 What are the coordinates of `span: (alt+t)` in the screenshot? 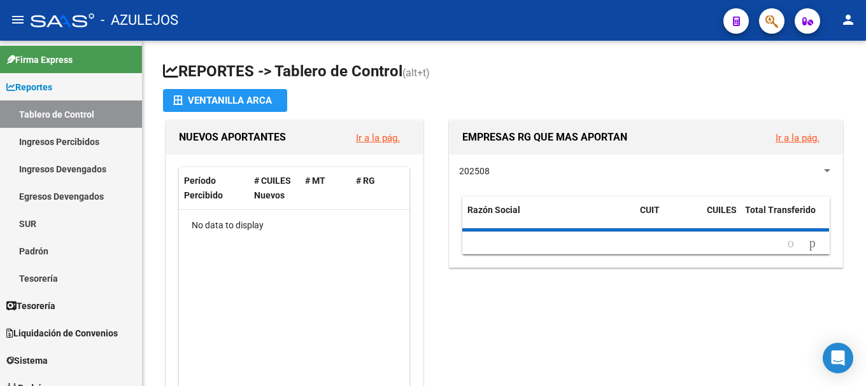 It's located at (416, 73).